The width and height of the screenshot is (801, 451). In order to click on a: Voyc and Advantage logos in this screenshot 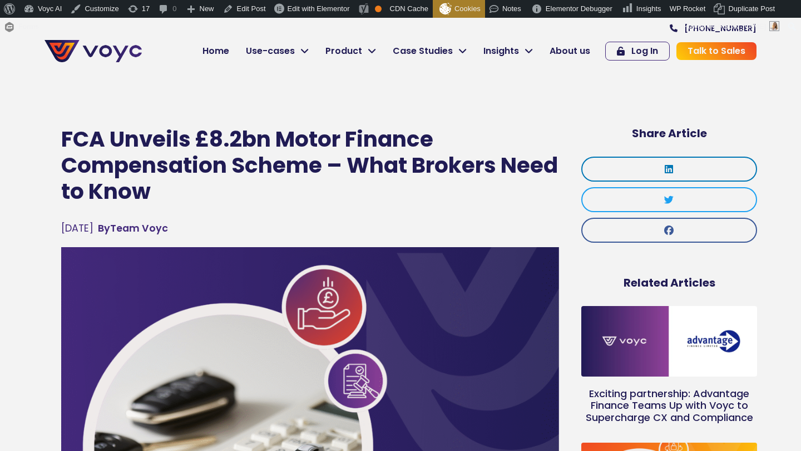, I will do `click(669, 341)`.